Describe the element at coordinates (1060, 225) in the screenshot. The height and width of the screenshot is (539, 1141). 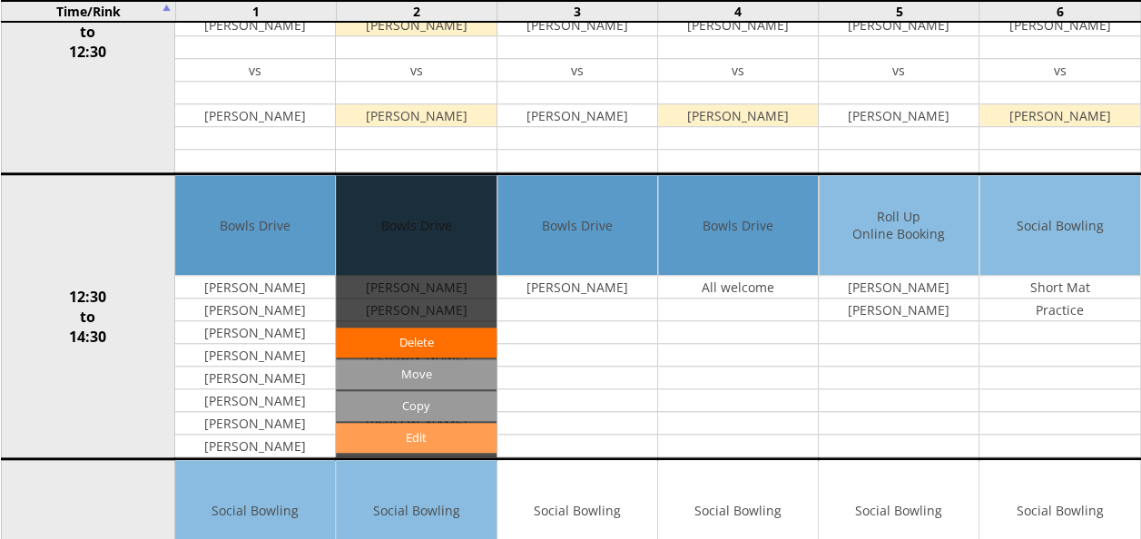
I see `td: Social Bowling` at that location.